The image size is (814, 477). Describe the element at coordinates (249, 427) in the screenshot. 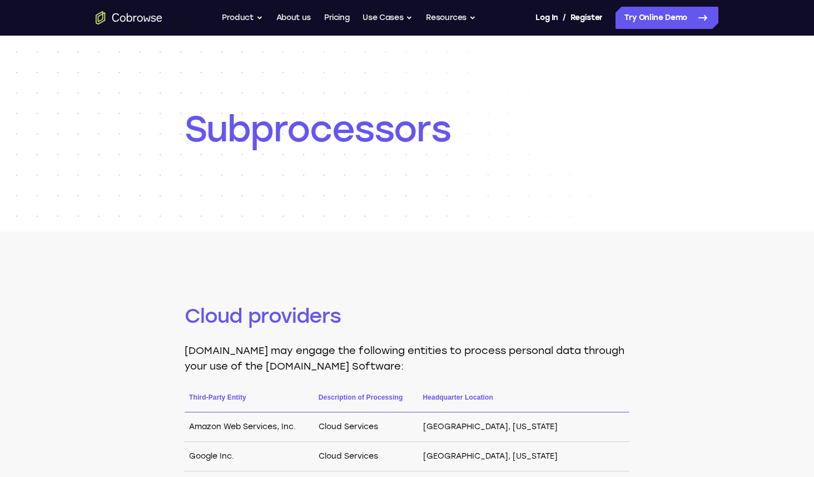

I see `td: Amazon Web Services, Inc.` at that location.